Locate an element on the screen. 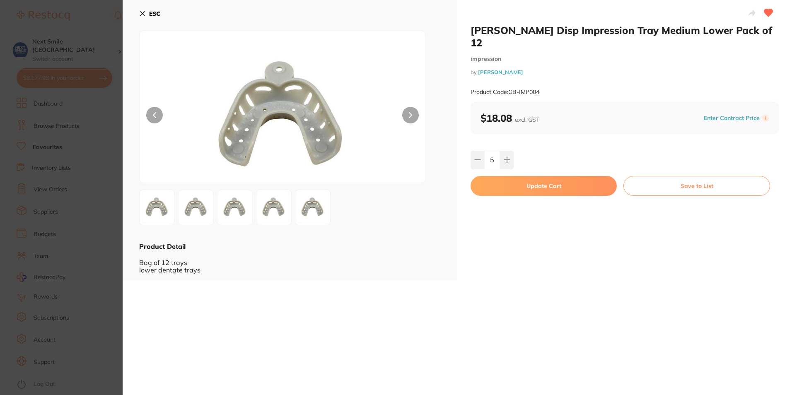 Image resolution: width=792 pixels, height=395 pixels. div: Bag of 12 trays lower dentate trays is located at coordinates (290, 262).